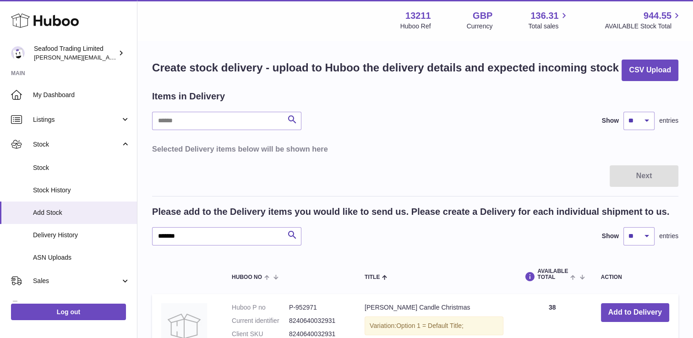  What do you see at coordinates (482, 16) in the screenshot?
I see `strong: GBP` at bounding box center [482, 16].